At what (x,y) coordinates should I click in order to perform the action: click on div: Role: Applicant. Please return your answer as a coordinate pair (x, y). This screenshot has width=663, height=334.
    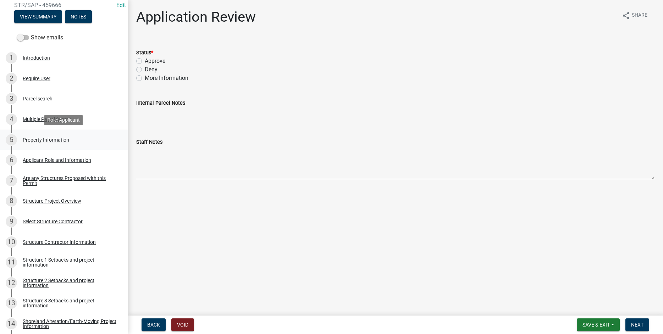
    Looking at the image, I should click on (63, 120).